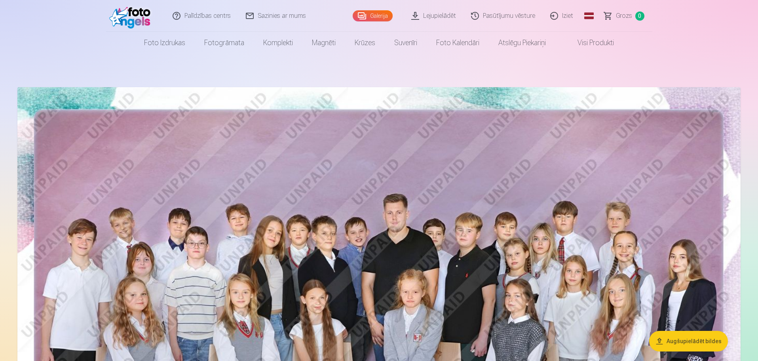  What do you see at coordinates (458, 43) in the screenshot?
I see `a: Foto kalendāri` at bounding box center [458, 43].